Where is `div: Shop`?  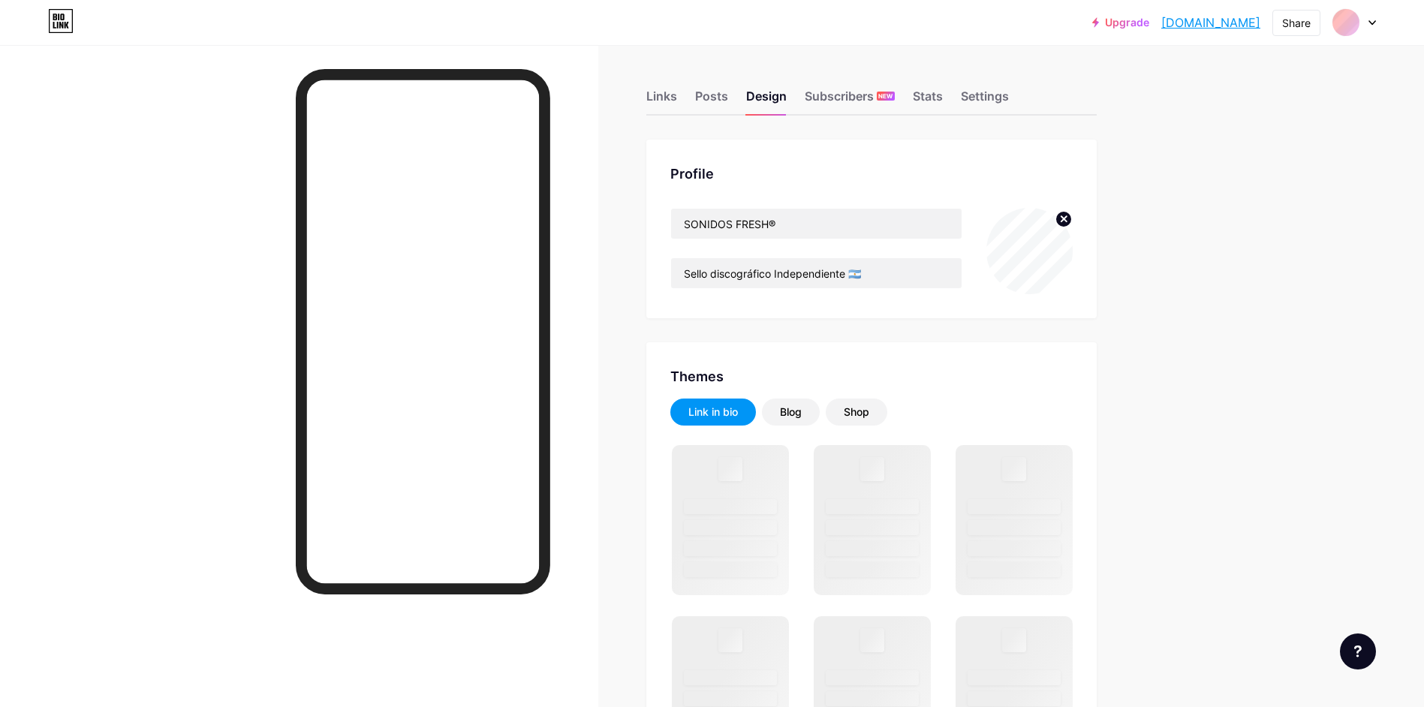
div: Shop is located at coordinates (856, 412).